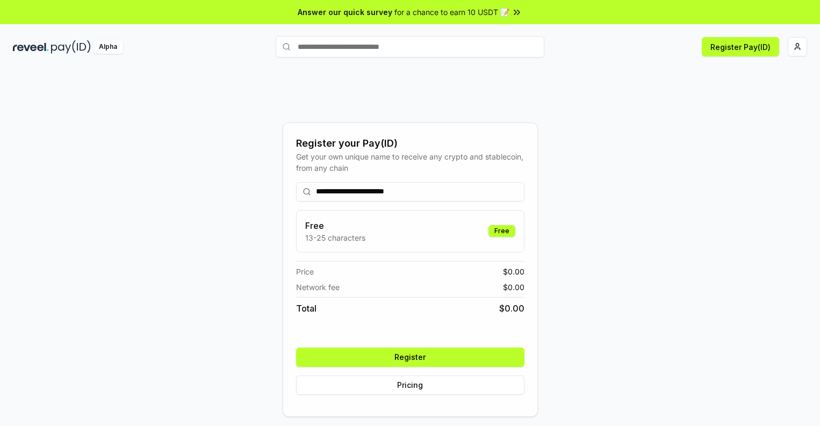 The image size is (820, 426). Describe the element at coordinates (502, 231) in the screenshot. I see `div: Free` at that location.